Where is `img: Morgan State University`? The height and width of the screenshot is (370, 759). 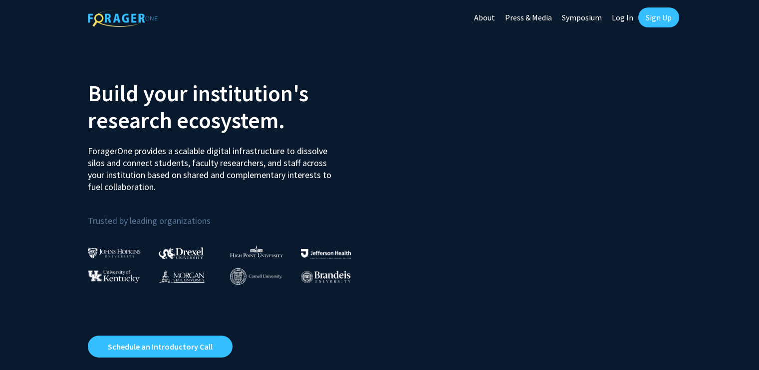
img: Morgan State University is located at coordinates (182, 276).